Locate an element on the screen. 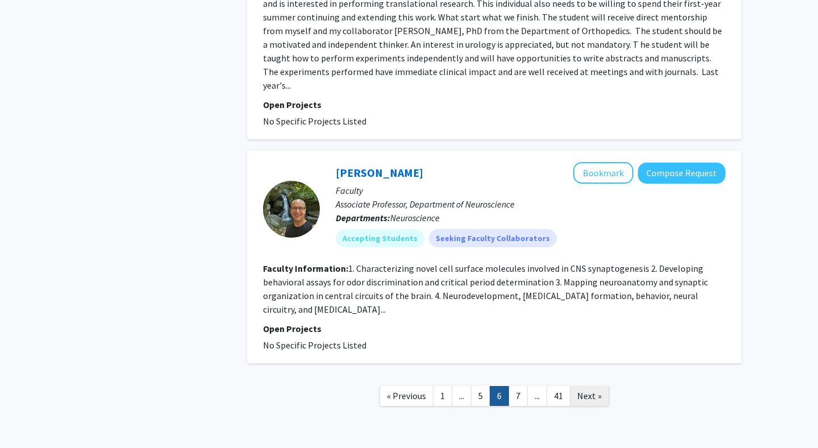  b: Faculty Information: is located at coordinates (306, 268).